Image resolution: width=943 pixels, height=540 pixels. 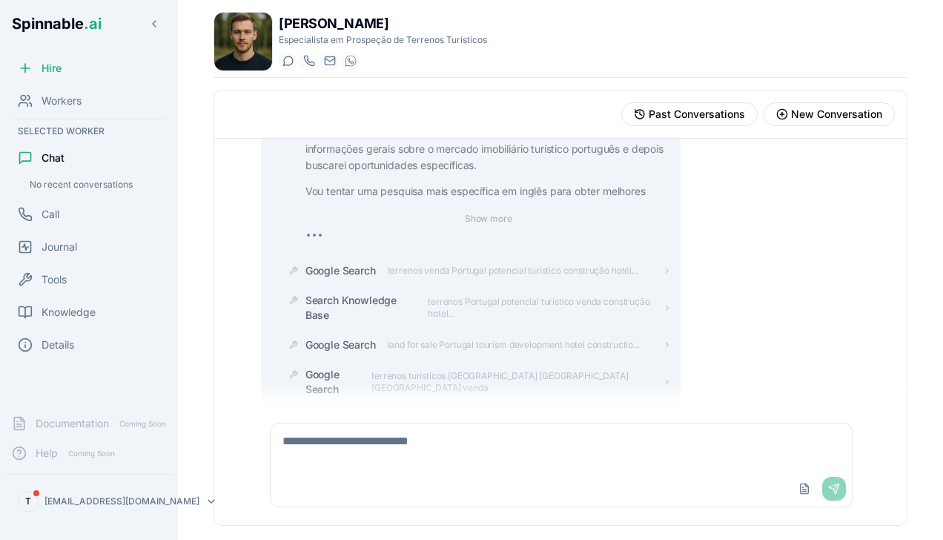 I want to click on span: terrenos Portugal potencial turístico venda construção hotel..., so click(x=545, y=308).